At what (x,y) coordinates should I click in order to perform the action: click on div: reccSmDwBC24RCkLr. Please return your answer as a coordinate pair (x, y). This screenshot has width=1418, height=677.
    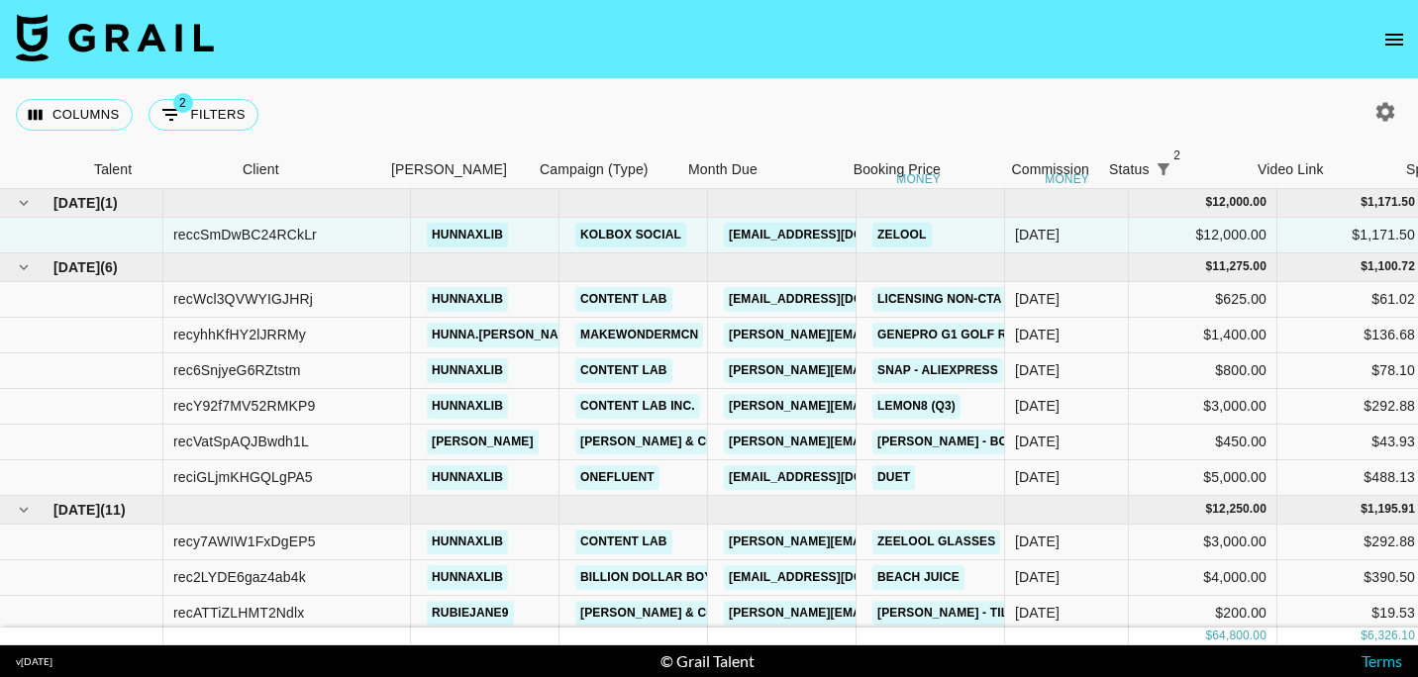
    Looking at the image, I should click on (245, 235).